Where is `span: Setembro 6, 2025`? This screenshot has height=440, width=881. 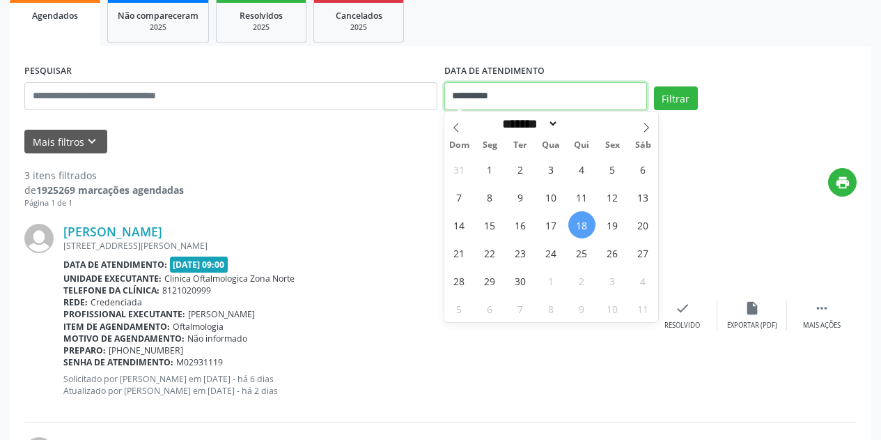 span: Setembro 6, 2025 is located at coordinates (643, 169).